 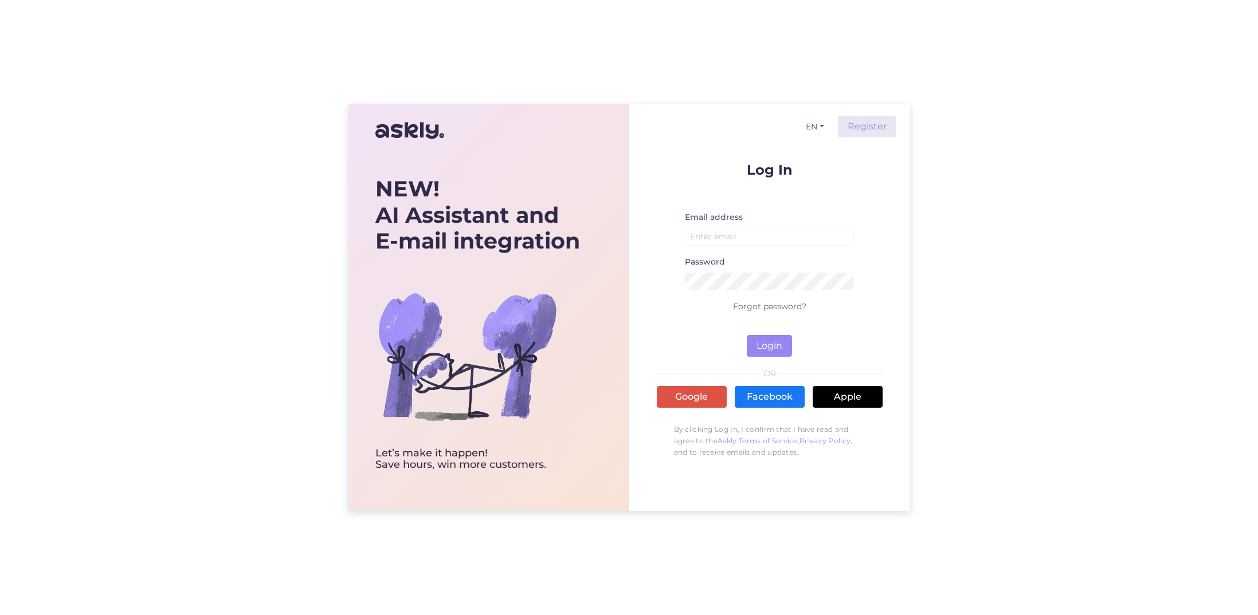 What do you see at coordinates (407, 189) in the screenshot?
I see `b: NEW!` at bounding box center [407, 189].